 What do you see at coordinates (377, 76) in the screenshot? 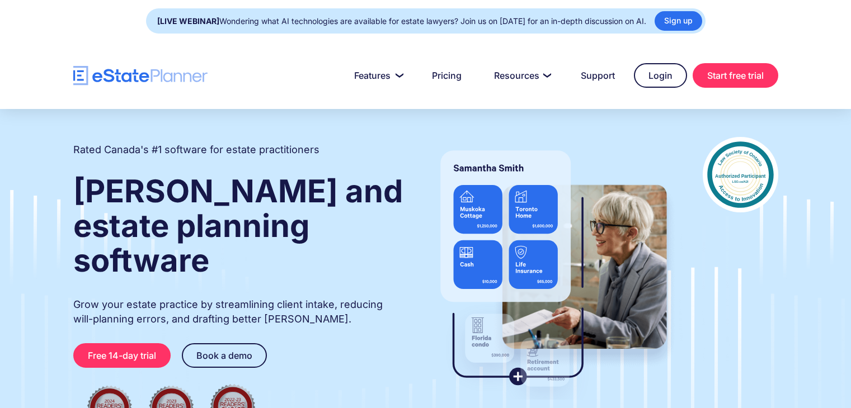
I see `a: Features` at bounding box center [377, 76].